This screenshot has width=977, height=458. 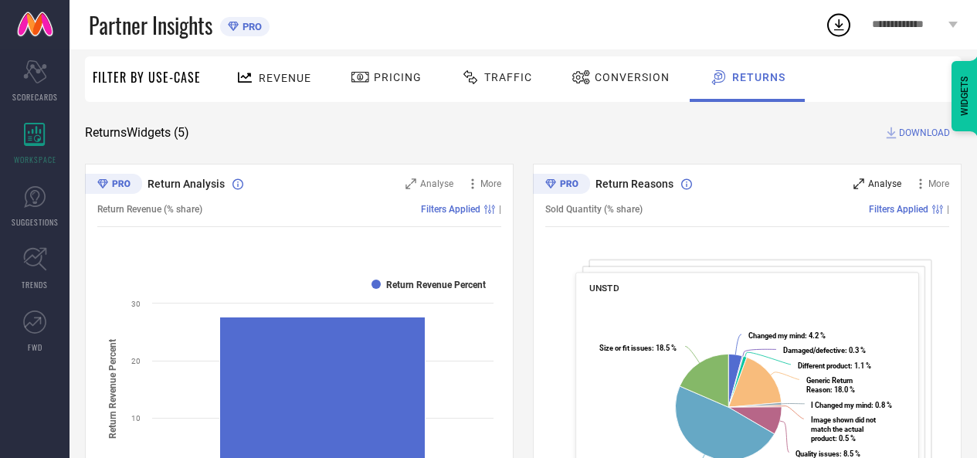 I want to click on span: Filter By Use-Case, so click(x=147, y=77).